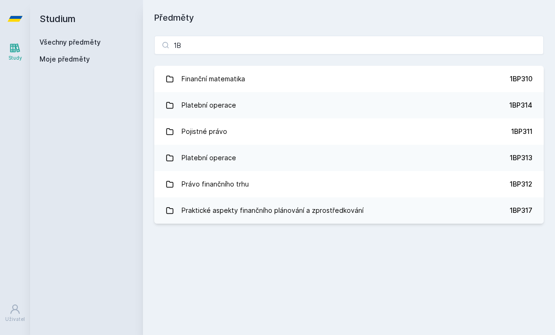 The height and width of the screenshot is (335, 555). Describe the element at coordinates (15, 319) in the screenshot. I see `div: Uživatel` at that location.